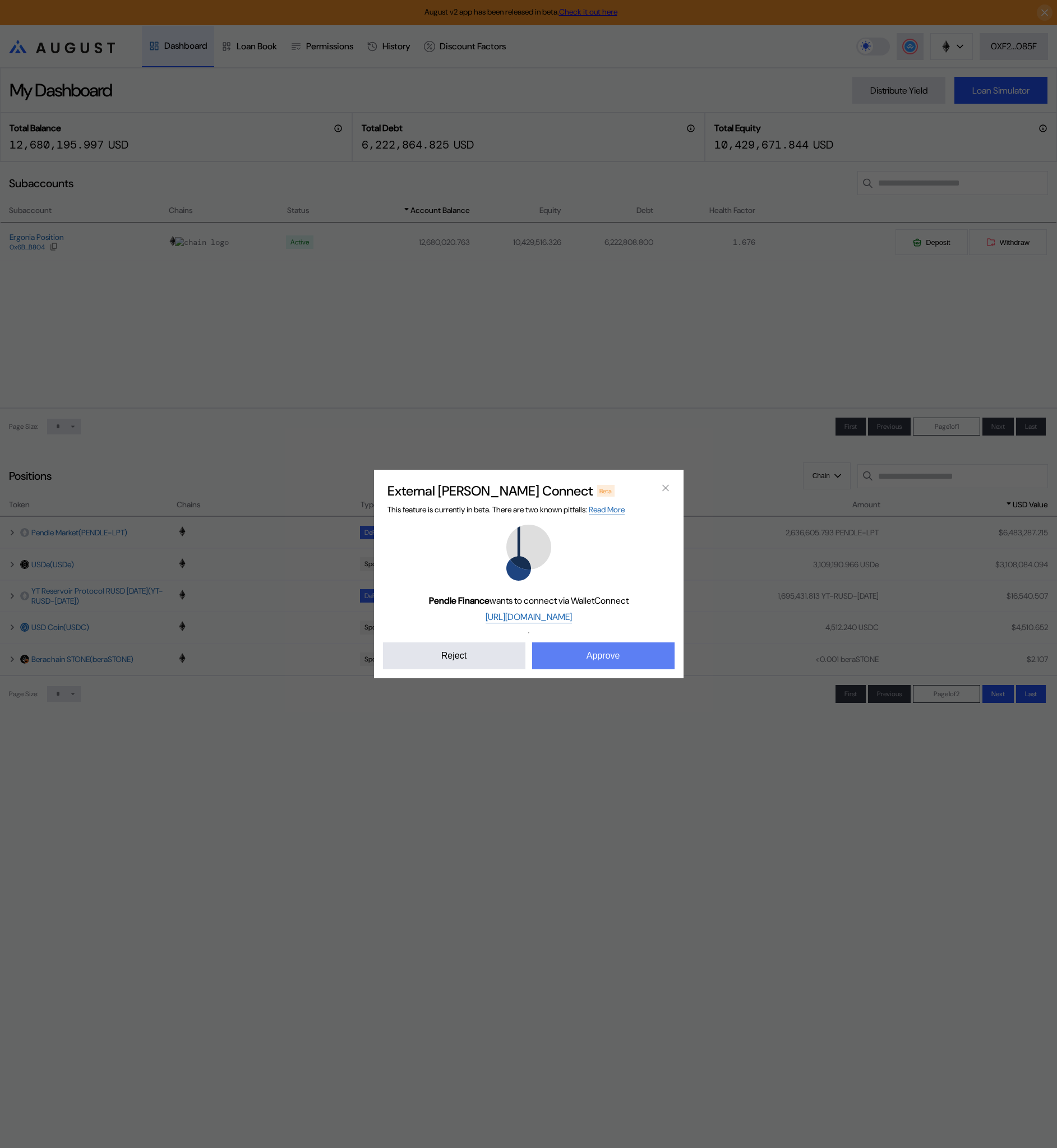 The height and width of the screenshot is (1148, 1057). Describe the element at coordinates (603, 656) in the screenshot. I see `button: Approve` at that location.